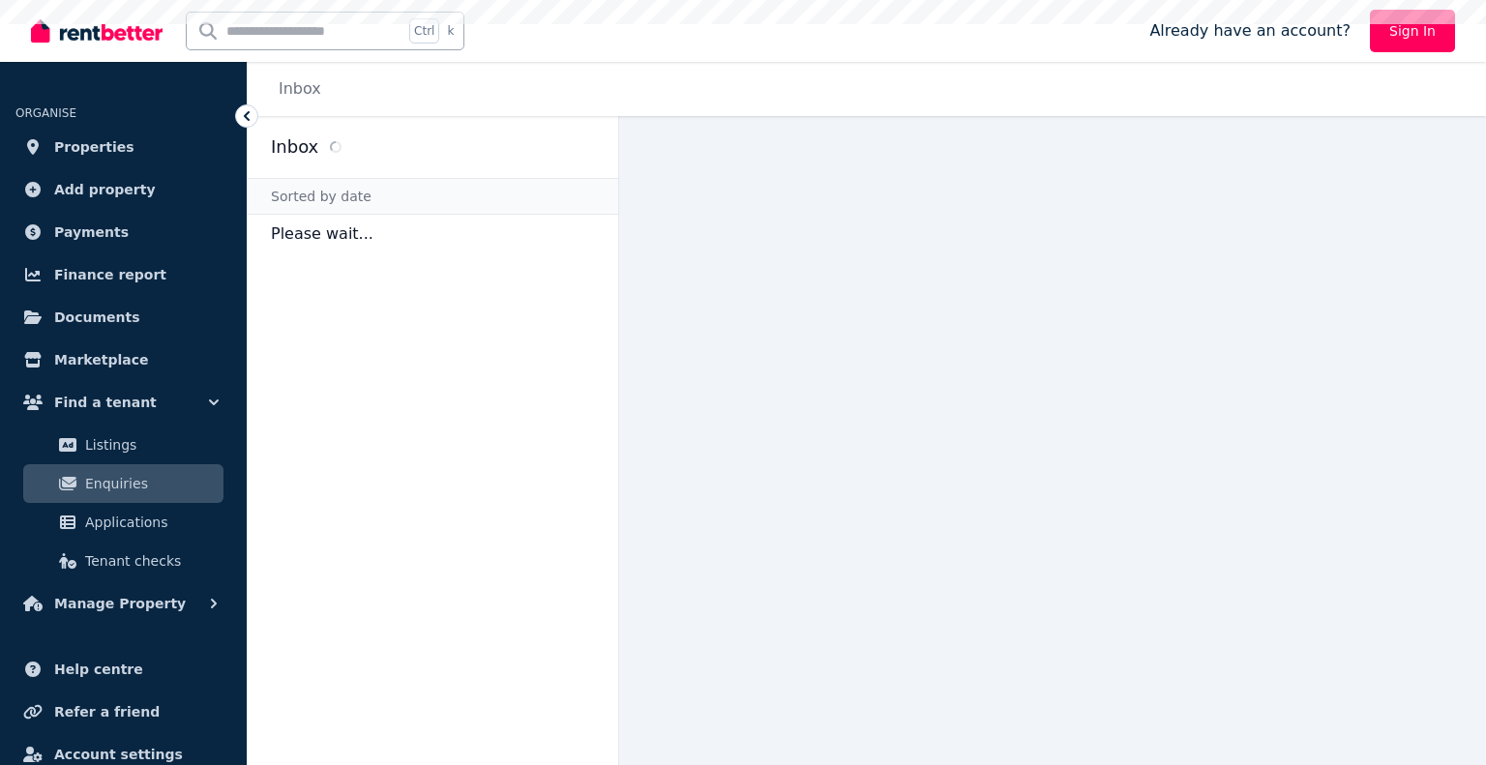  I want to click on span: Listings, so click(150, 445).